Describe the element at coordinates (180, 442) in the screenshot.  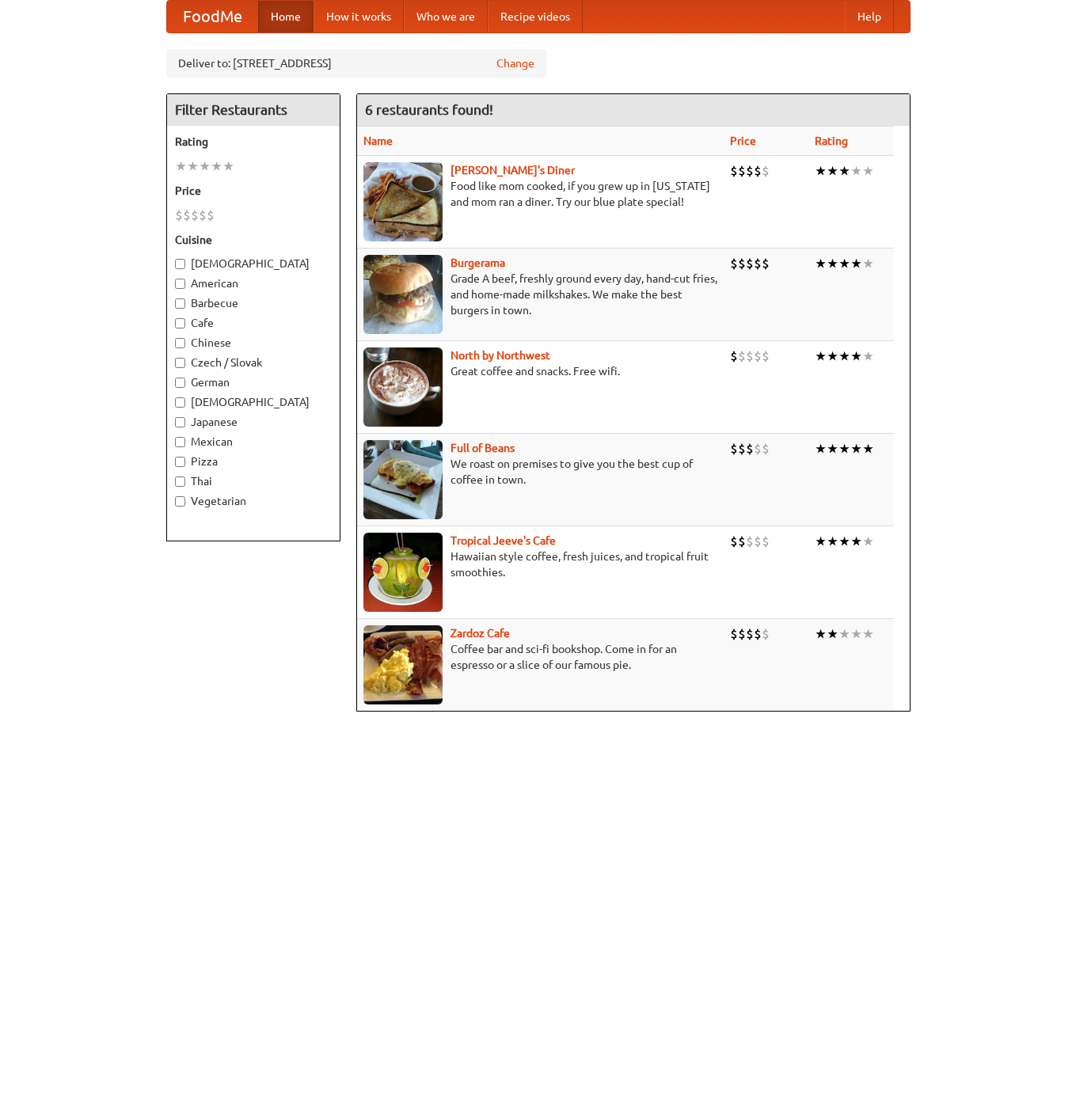
I see `input: Mexican` at that location.